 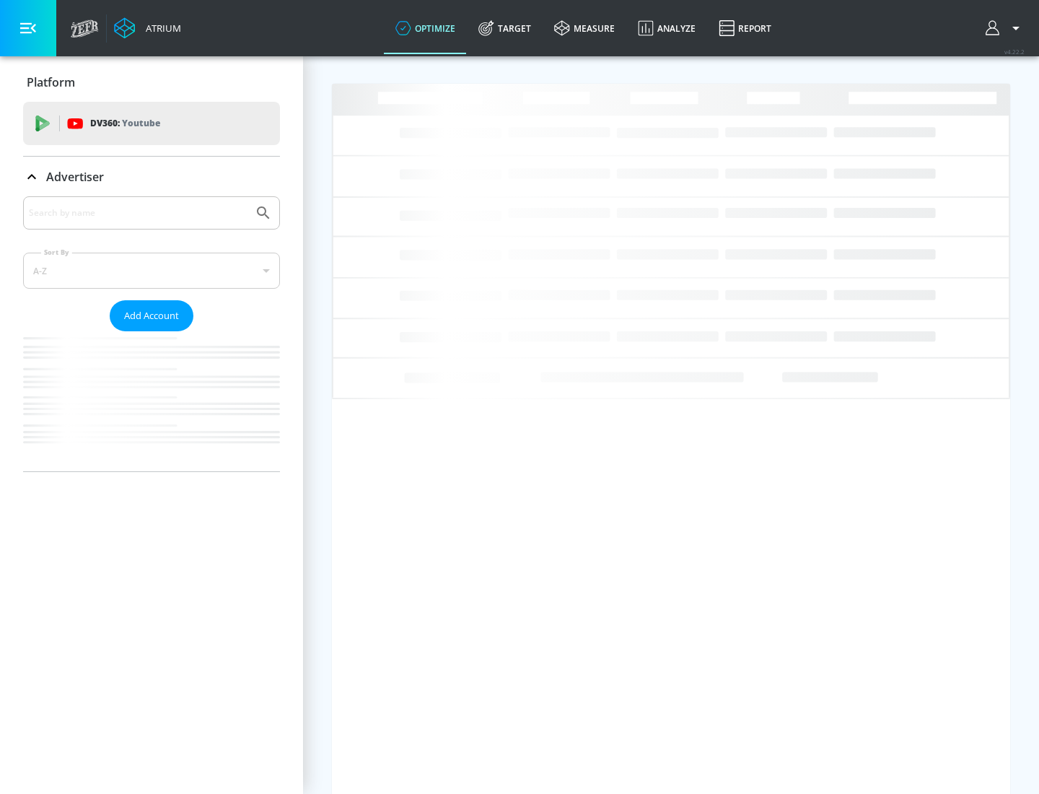 I want to click on span: Add Account, so click(x=152, y=315).